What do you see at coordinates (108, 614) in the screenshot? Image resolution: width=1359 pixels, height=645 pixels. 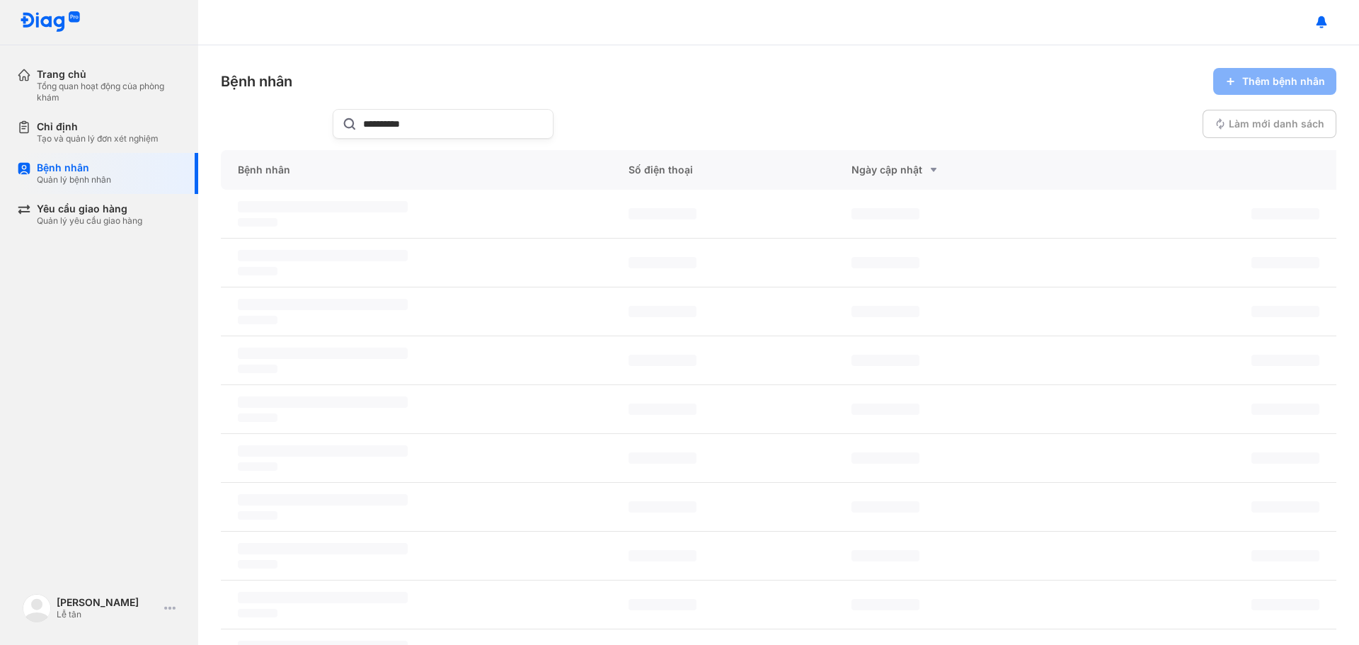 I see `div: Lễ tân` at bounding box center [108, 614].